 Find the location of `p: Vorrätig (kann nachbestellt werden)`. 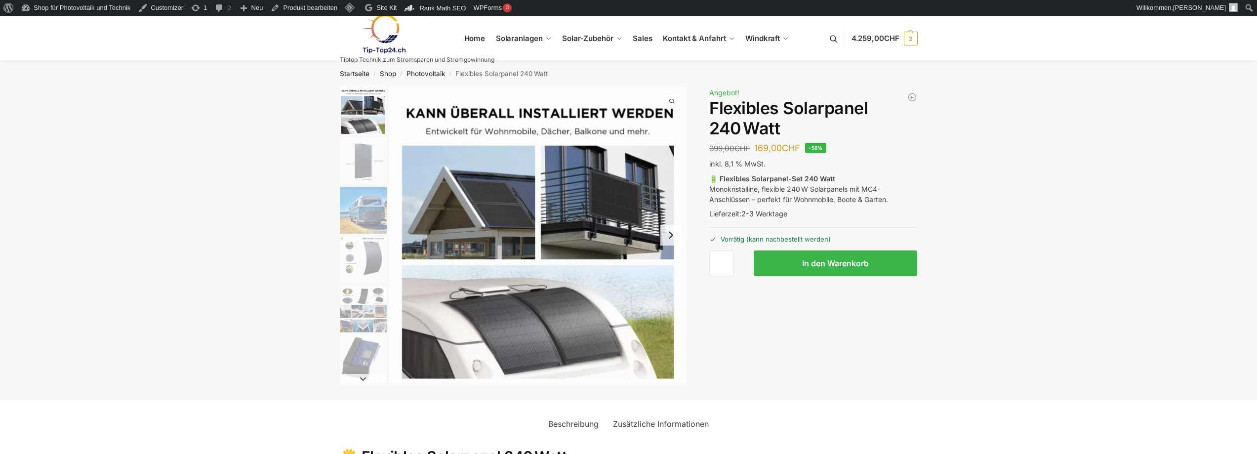

p: Vorrätig (kann nachbestellt werden) is located at coordinates (813, 236).